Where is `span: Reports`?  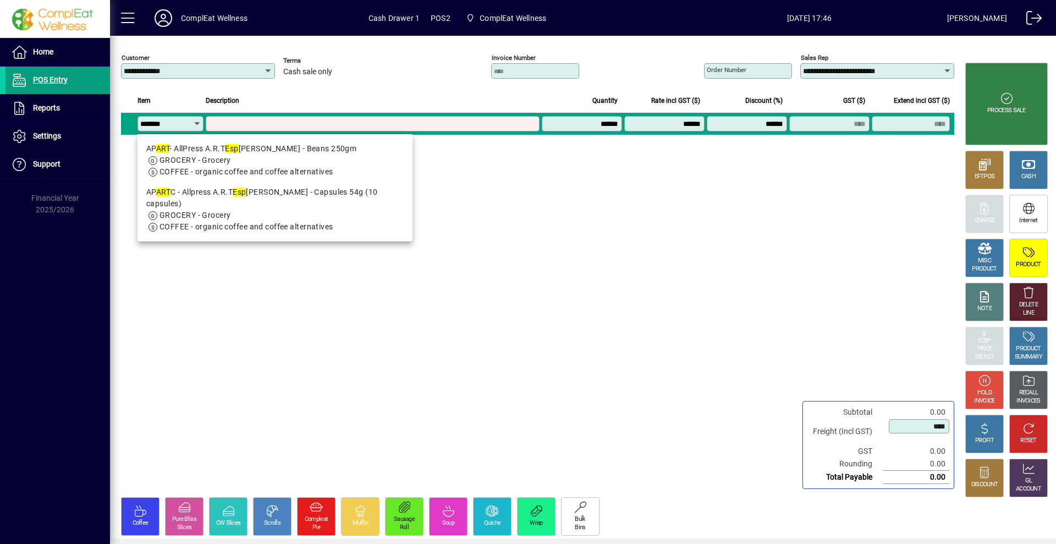
span: Reports is located at coordinates (46, 108).